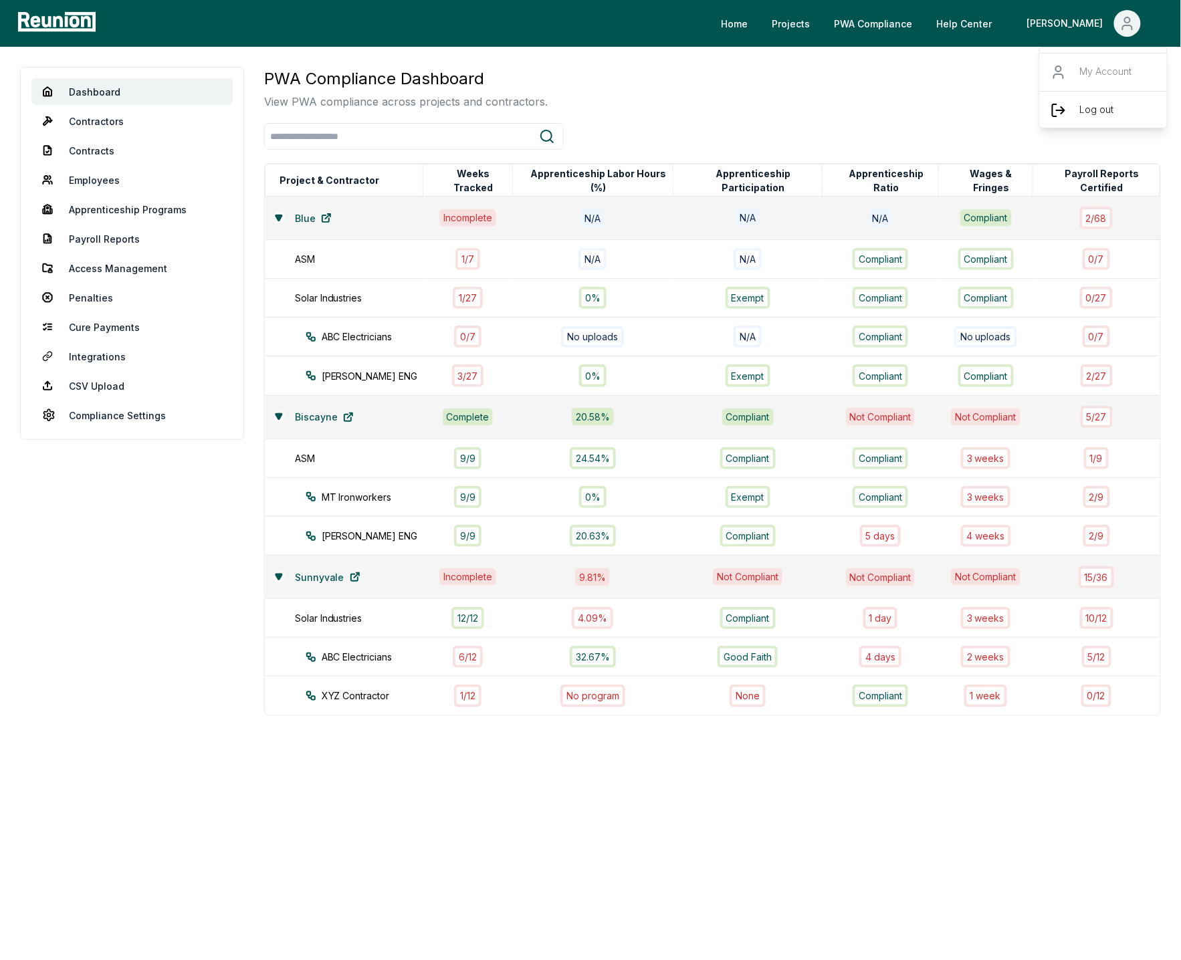 This screenshot has height=960, width=1181. I want to click on div: 5 / 27, so click(1097, 417).